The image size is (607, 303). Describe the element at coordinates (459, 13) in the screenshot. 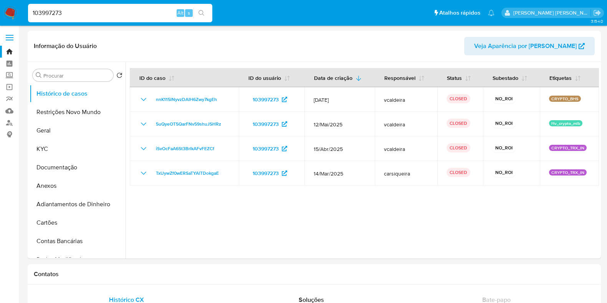

I see `span: Atalhos rápidos` at that location.